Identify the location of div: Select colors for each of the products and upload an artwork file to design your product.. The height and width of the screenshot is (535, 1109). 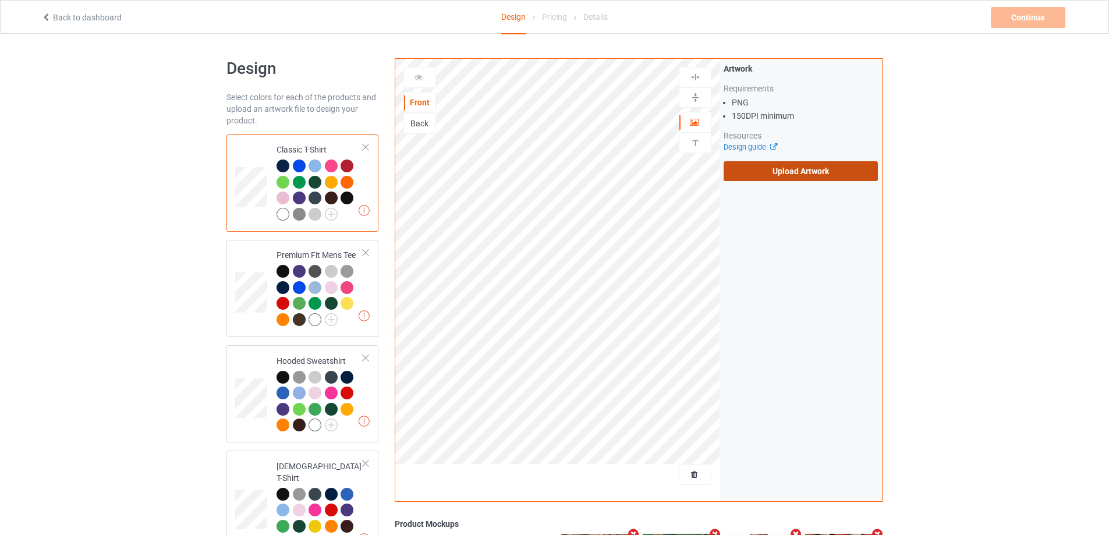
(302, 109).